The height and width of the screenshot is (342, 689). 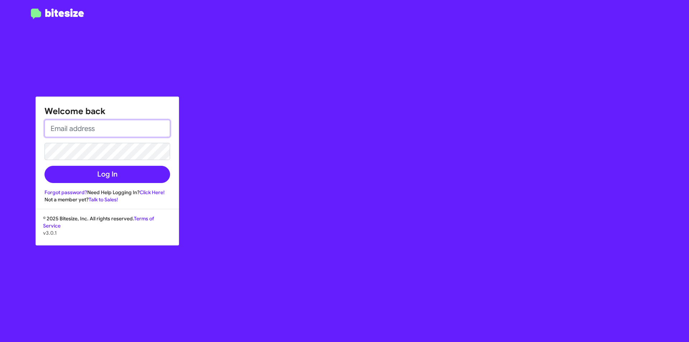 I want to click on a: Click Here!, so click(x=152, y=192).